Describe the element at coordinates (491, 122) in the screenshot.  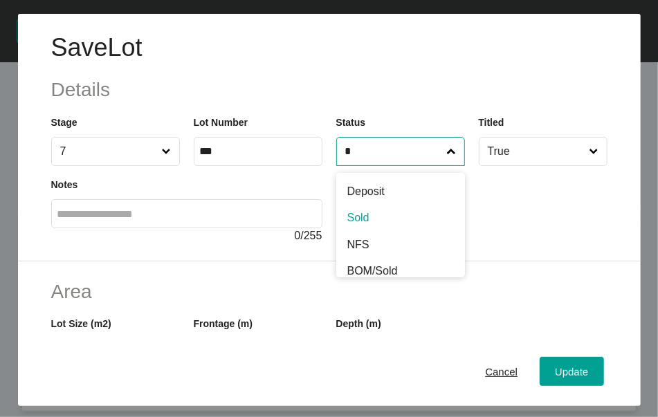
I see `label: Titled` at that location.